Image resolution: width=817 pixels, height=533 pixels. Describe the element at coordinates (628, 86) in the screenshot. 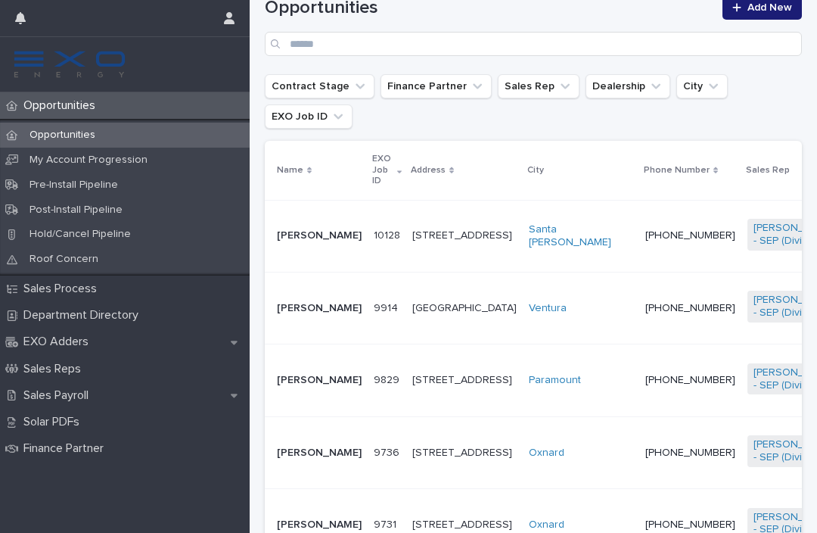

I see `button: Dealership` at that location.